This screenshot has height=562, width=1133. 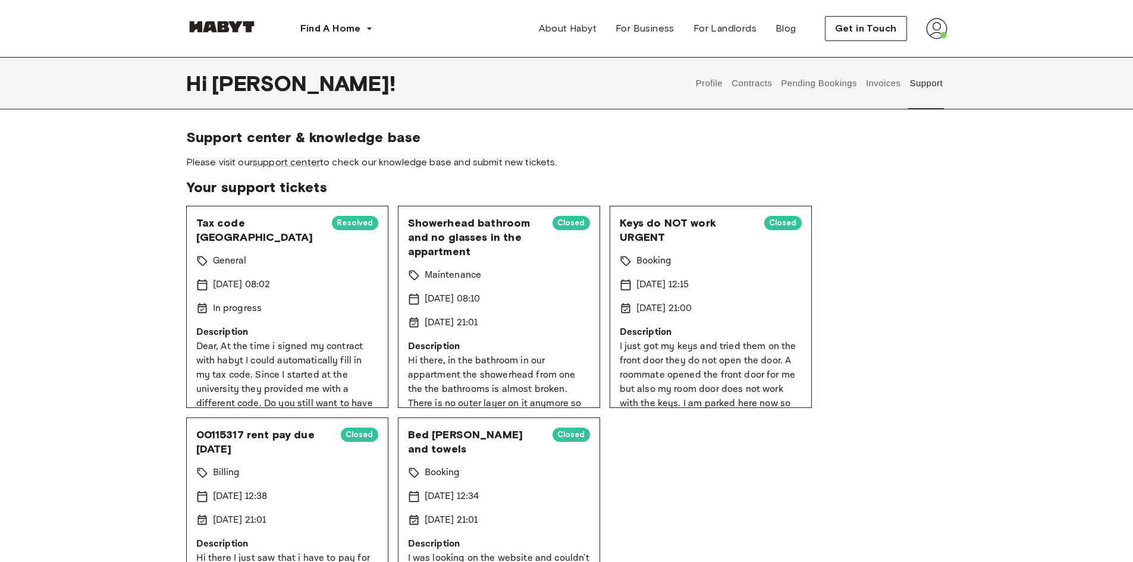 What do you see at coordinates (819, 83) in the screenshot?
I see `button: Pending Bookings` at bounding box center [819, 83].